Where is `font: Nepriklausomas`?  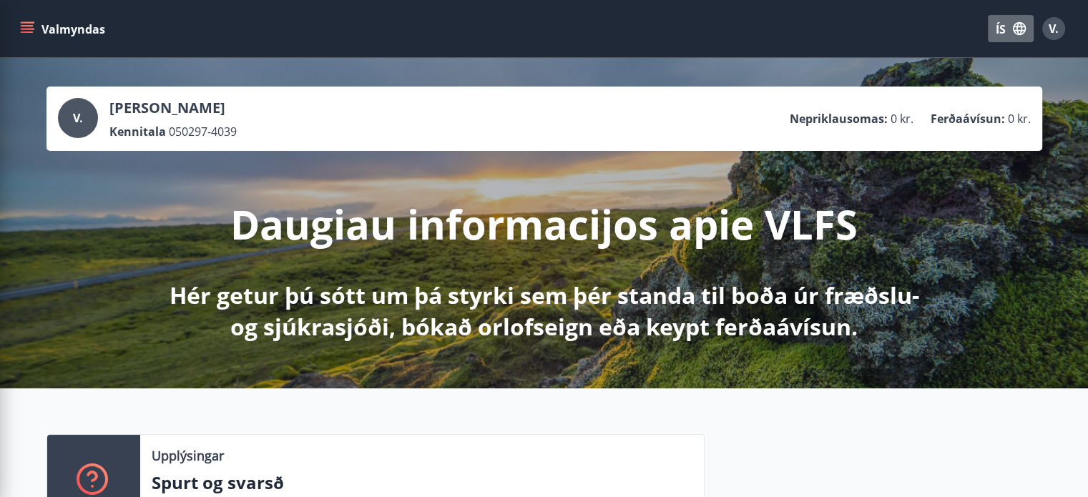
font: Nepriklausomas is located at coordinates (837, 119).